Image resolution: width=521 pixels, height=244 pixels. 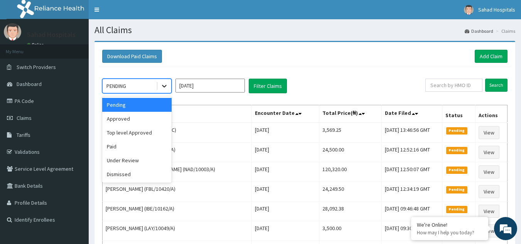 I want to click on li: Claims, so click(x=504, y=31).